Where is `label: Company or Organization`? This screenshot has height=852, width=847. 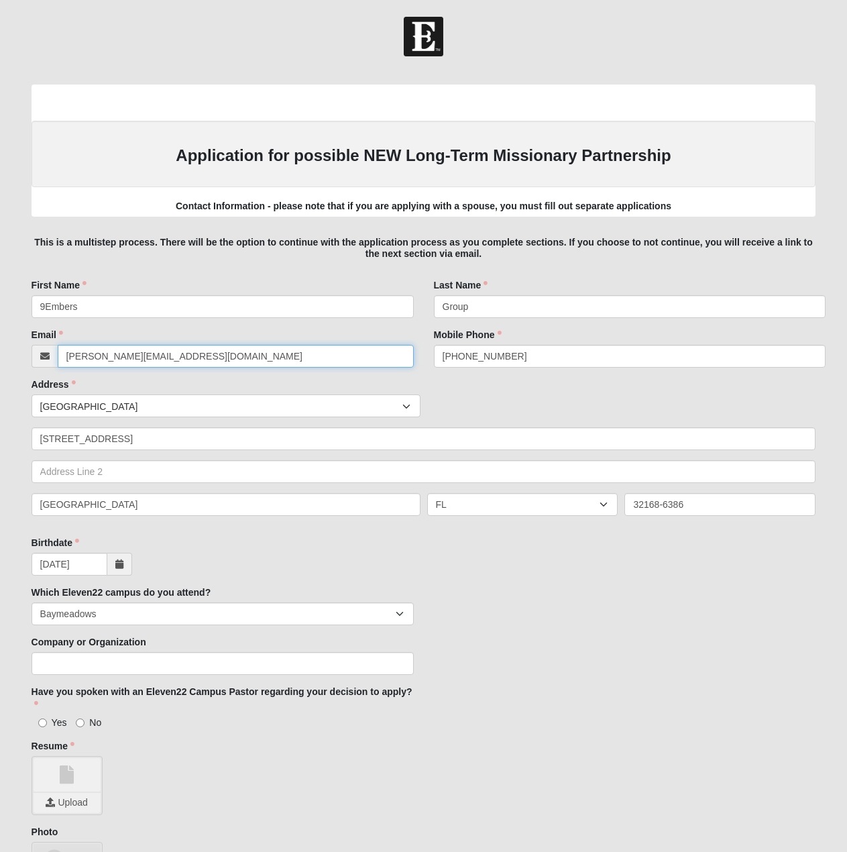 label: Company or Organization is located at coordinates (89, 642).